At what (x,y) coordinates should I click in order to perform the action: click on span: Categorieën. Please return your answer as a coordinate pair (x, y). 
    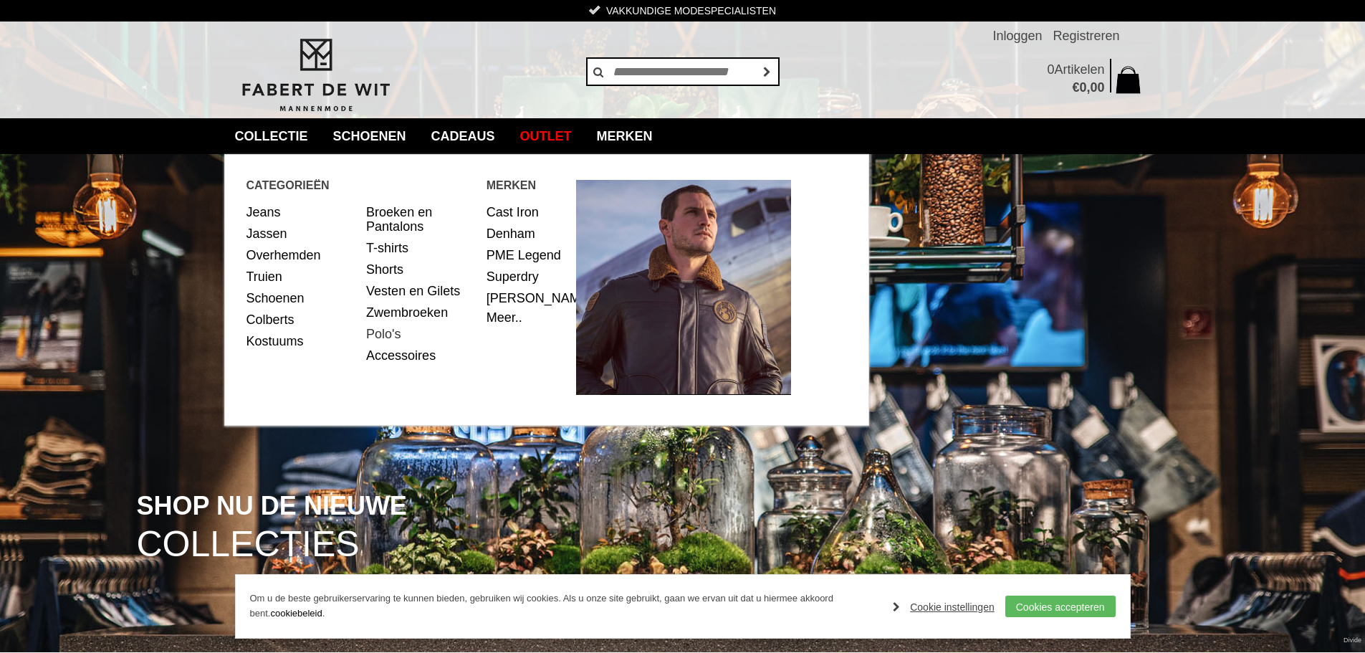
    Looking at the image, I should click on (366, 185).